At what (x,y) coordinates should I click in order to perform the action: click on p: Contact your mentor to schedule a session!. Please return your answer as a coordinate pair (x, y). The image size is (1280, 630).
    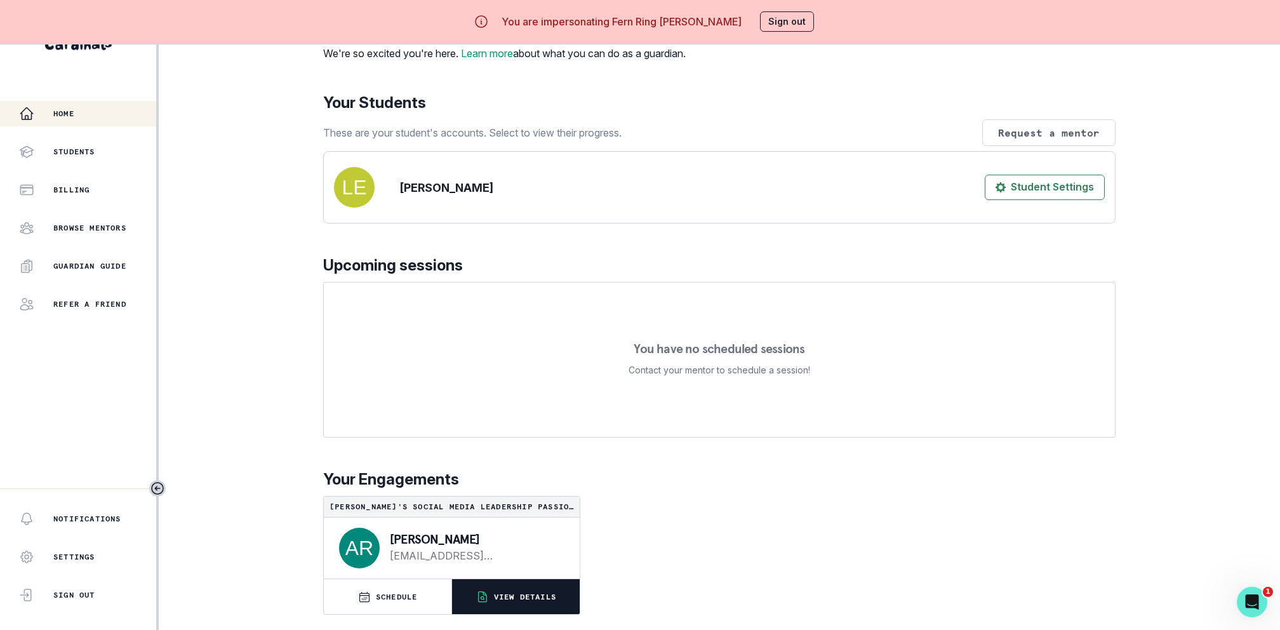
    Looking at the image, I should click on (719, 370).